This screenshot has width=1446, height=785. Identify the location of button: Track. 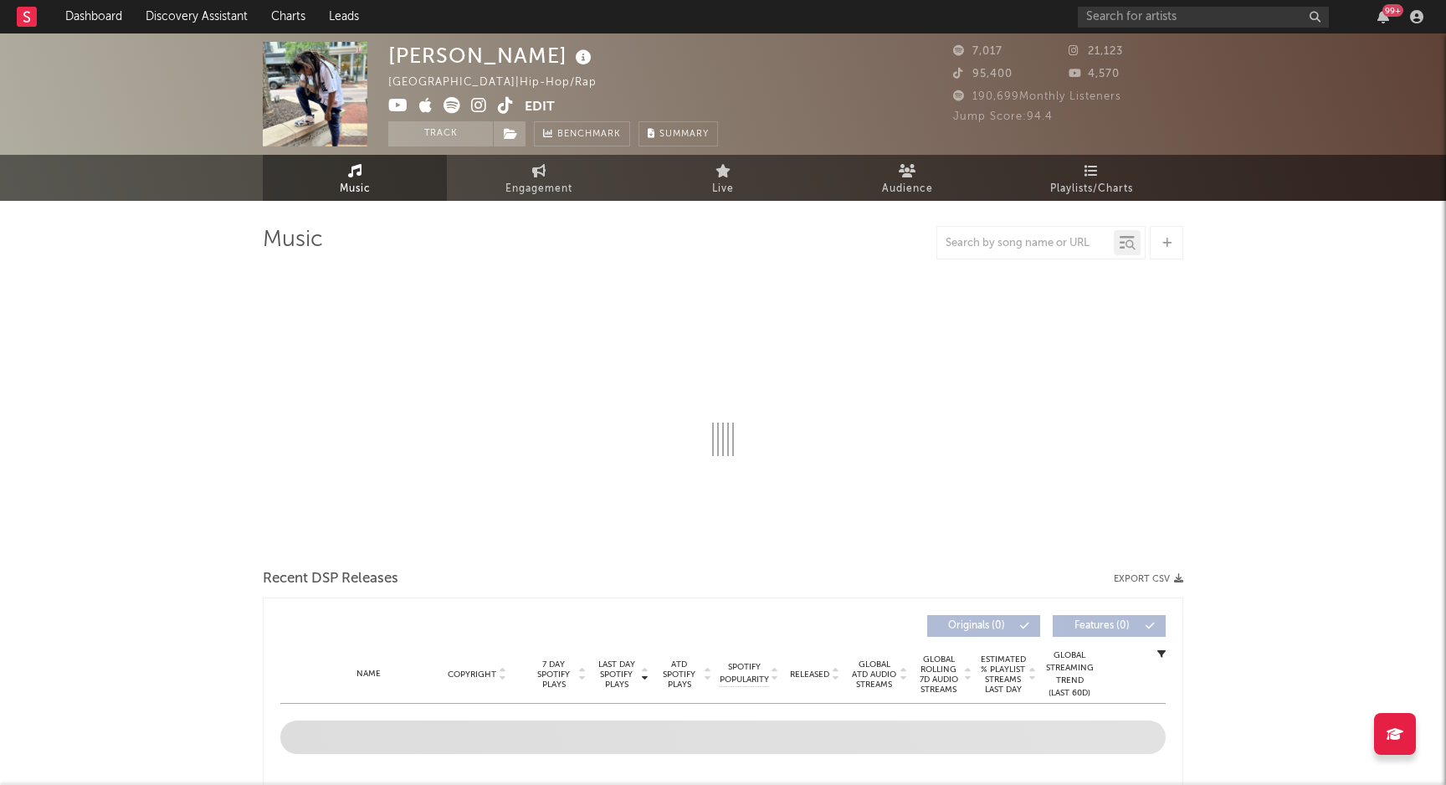
(440, 134).